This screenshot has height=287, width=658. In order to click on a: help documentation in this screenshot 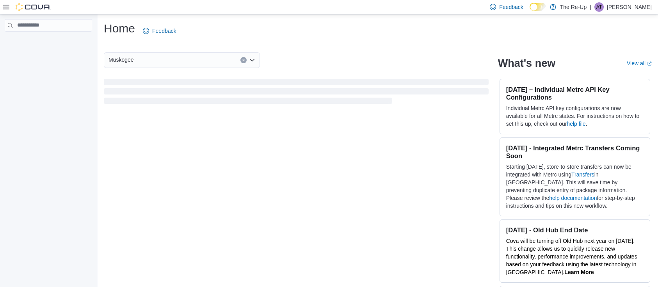, I will do `click(573, 198)`.